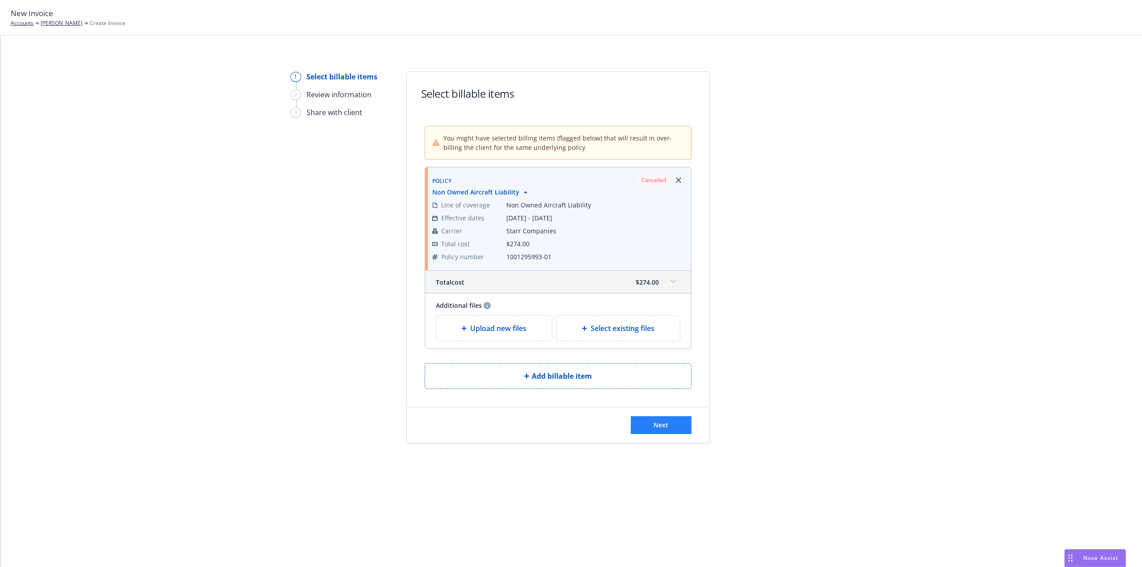 This screenshot has height=567, width=1142. Describe the element at coordinates (595, 231) in the screenshot. I see `span: Starr Companies` at that location.